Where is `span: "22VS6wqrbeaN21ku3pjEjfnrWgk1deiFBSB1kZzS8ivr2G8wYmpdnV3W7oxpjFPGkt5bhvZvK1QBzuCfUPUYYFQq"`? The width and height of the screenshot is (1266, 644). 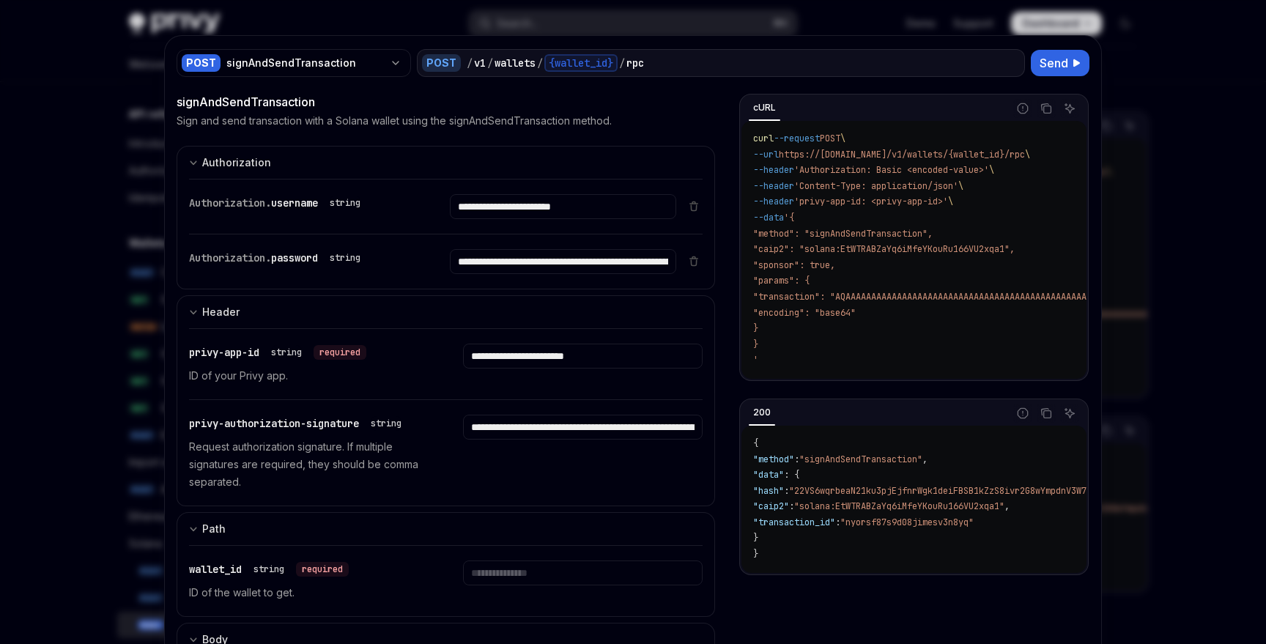 span: "22VS6wqrbeaN21ku3pjEjfnrWgk1deiFBSB1kZzS8ivr2G8wYmpdnV3W7oxpjFPGkt5bhvZvK1QBzuCfUPUYYFQq" is located at coordinates (1020, 491).